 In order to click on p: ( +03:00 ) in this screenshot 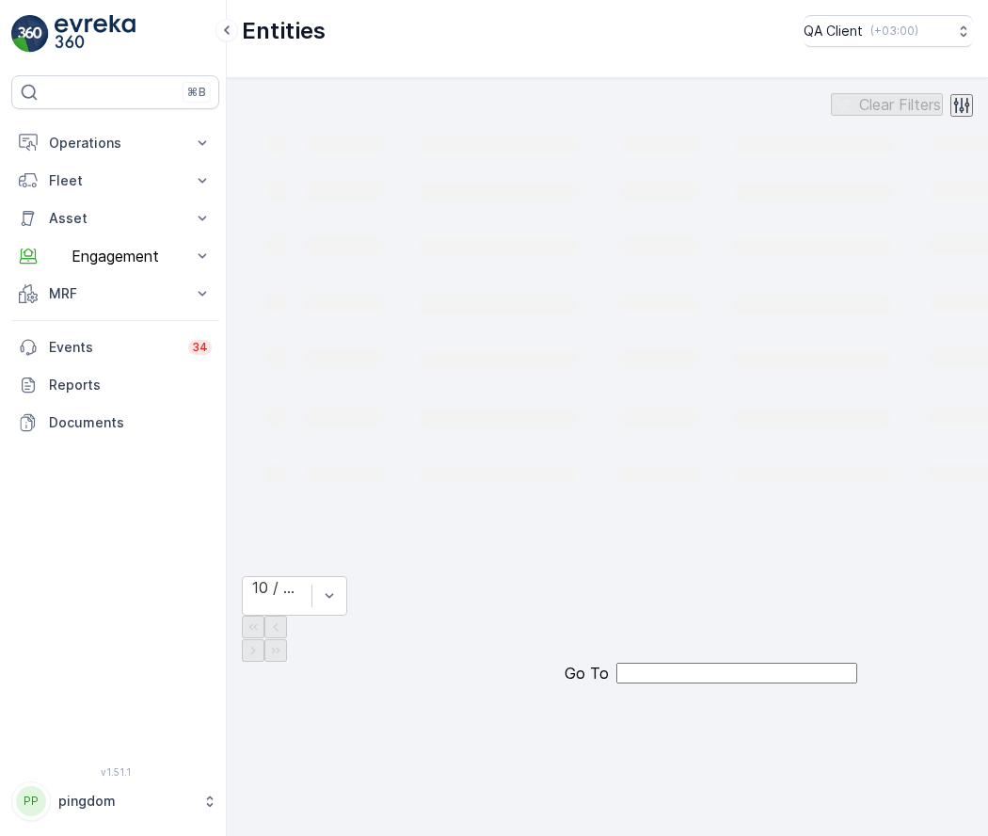, I will do `click(894, 31)`.